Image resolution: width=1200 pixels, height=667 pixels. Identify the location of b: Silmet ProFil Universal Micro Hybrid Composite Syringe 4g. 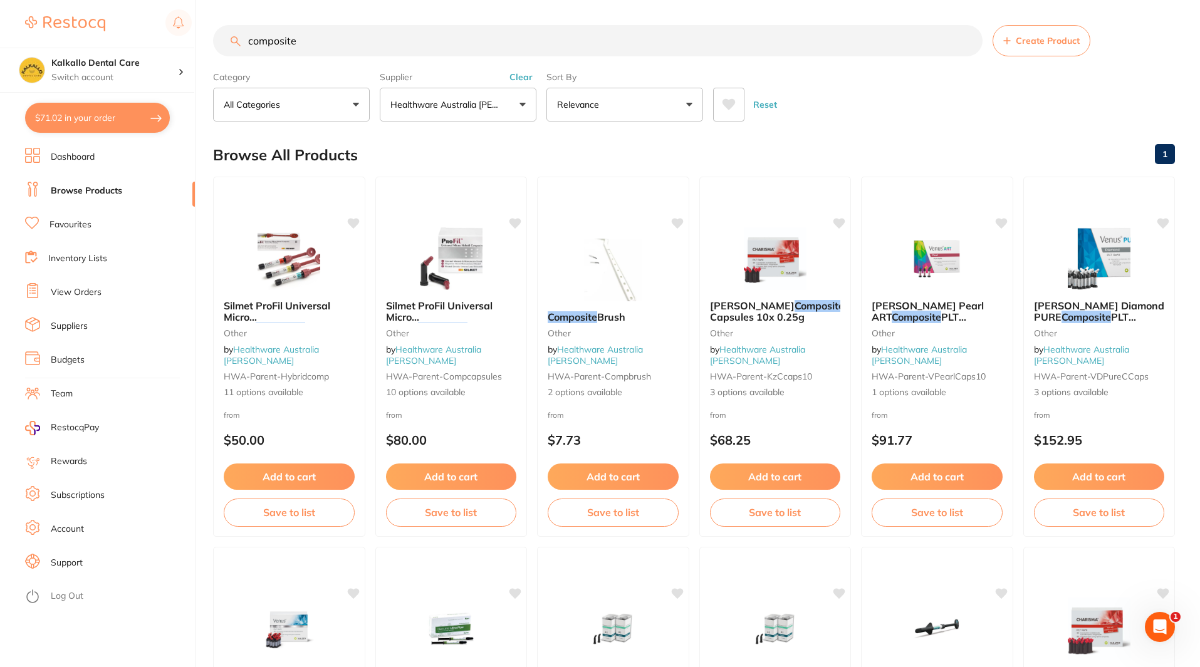
(289, 311).